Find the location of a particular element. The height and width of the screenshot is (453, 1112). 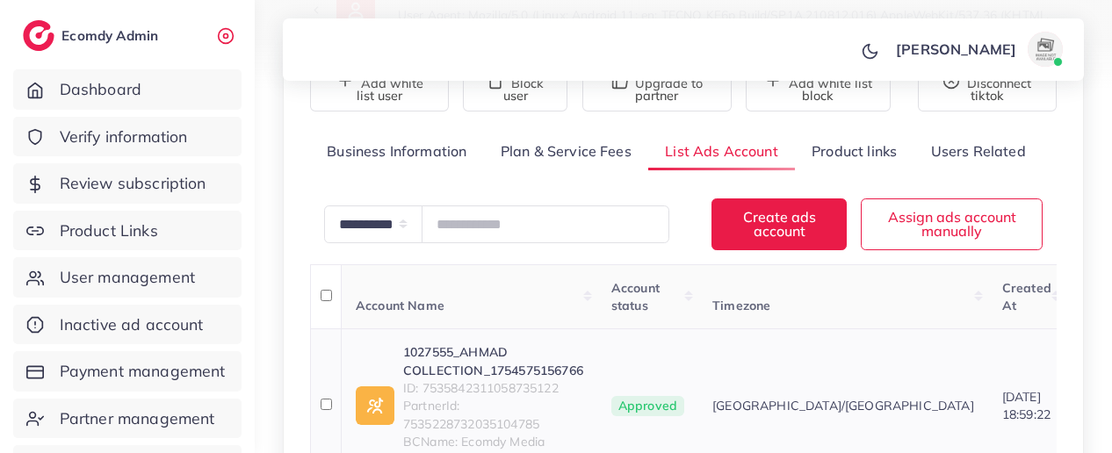

img: ic-ad-info.7fc67b75.svg is located at coordinates (375, 406).